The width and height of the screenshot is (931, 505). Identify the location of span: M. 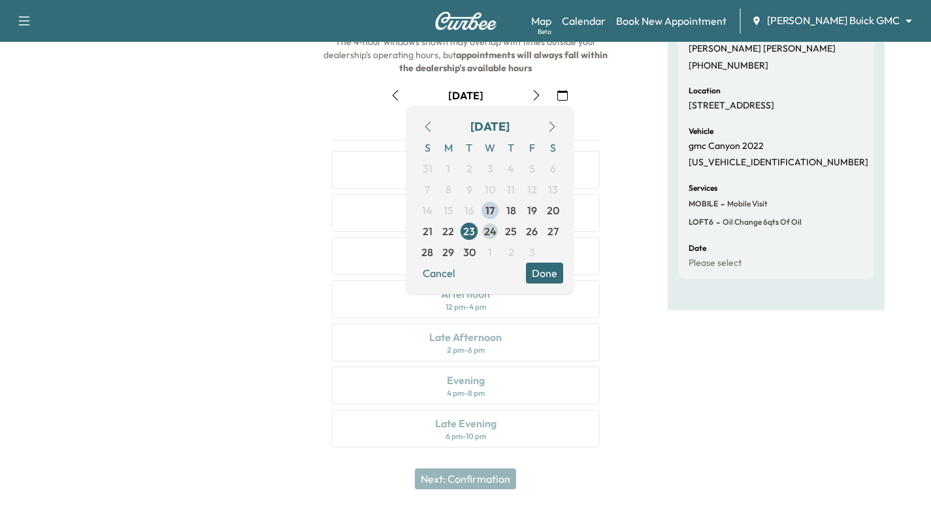
(448, 148).